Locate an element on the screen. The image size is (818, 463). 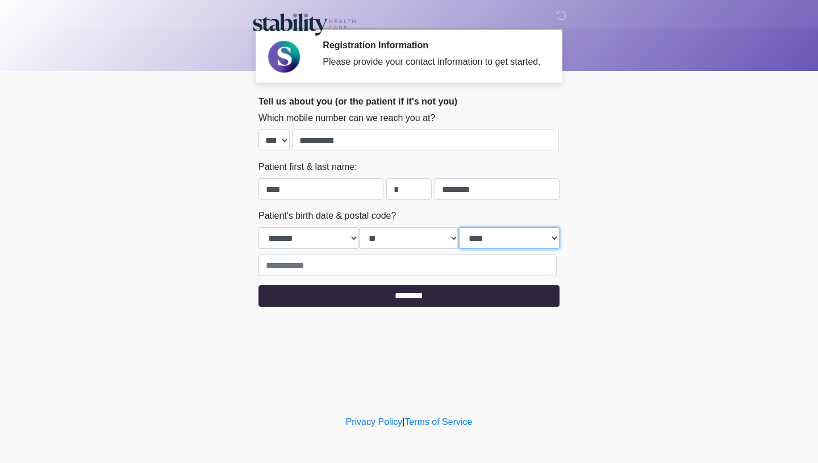
a: Terms of Service is located at coordinates (438, 421).